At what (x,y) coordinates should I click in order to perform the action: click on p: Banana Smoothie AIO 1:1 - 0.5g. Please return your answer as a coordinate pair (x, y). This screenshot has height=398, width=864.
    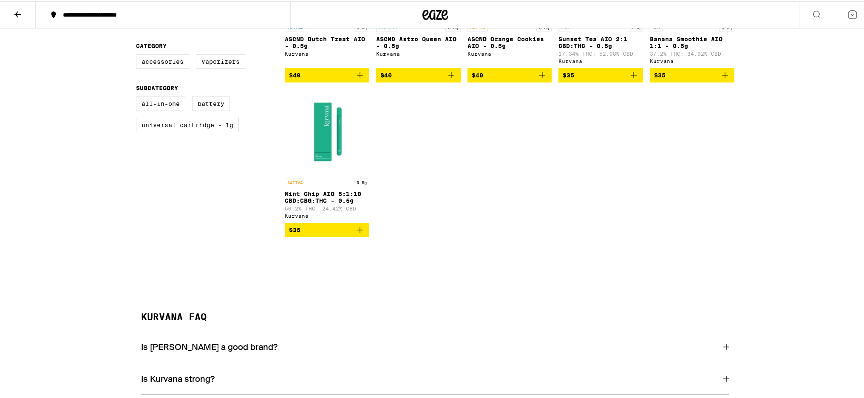
    Looking at the image, I should click on (692, 41).